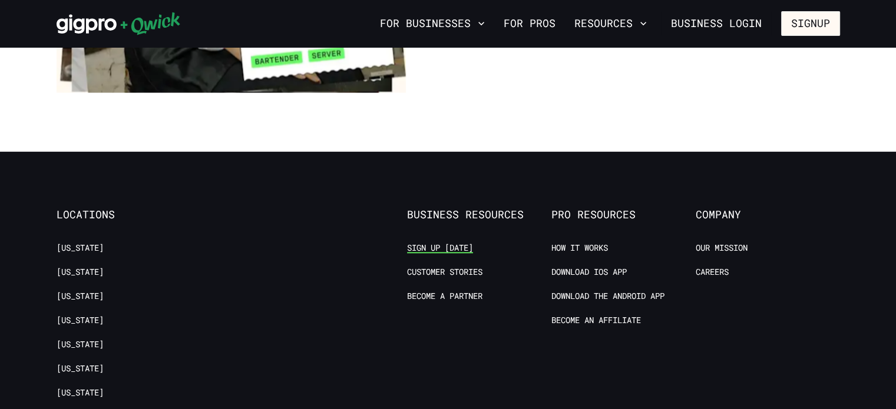 This screenshot has height=409, width=896. I want to click on button: Signup, so click(811, 24).